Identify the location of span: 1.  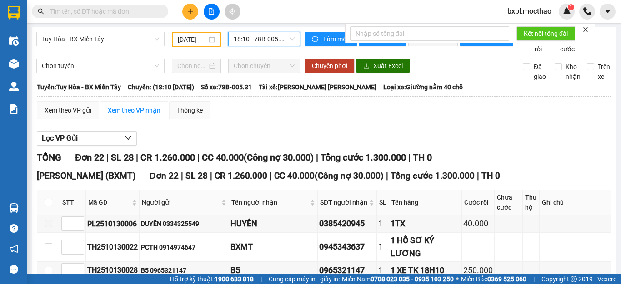
(570, 7).